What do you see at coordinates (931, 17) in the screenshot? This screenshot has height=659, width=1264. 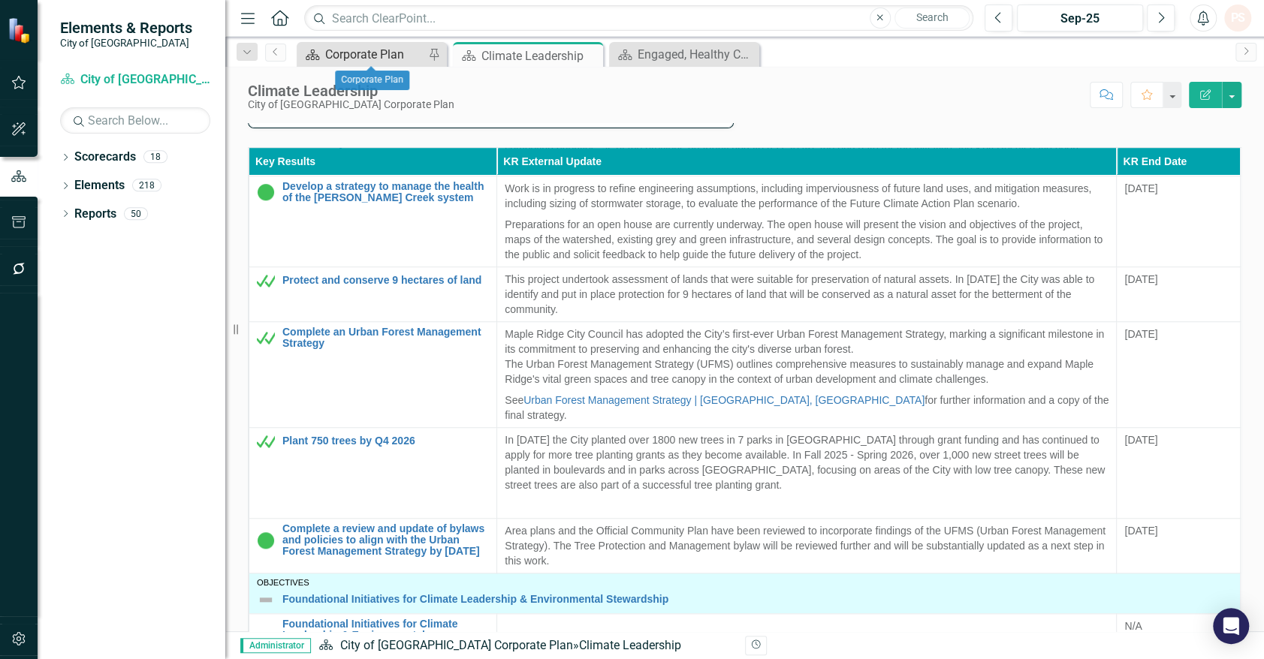 I see `span: Search` at bounding box center [931, 17].